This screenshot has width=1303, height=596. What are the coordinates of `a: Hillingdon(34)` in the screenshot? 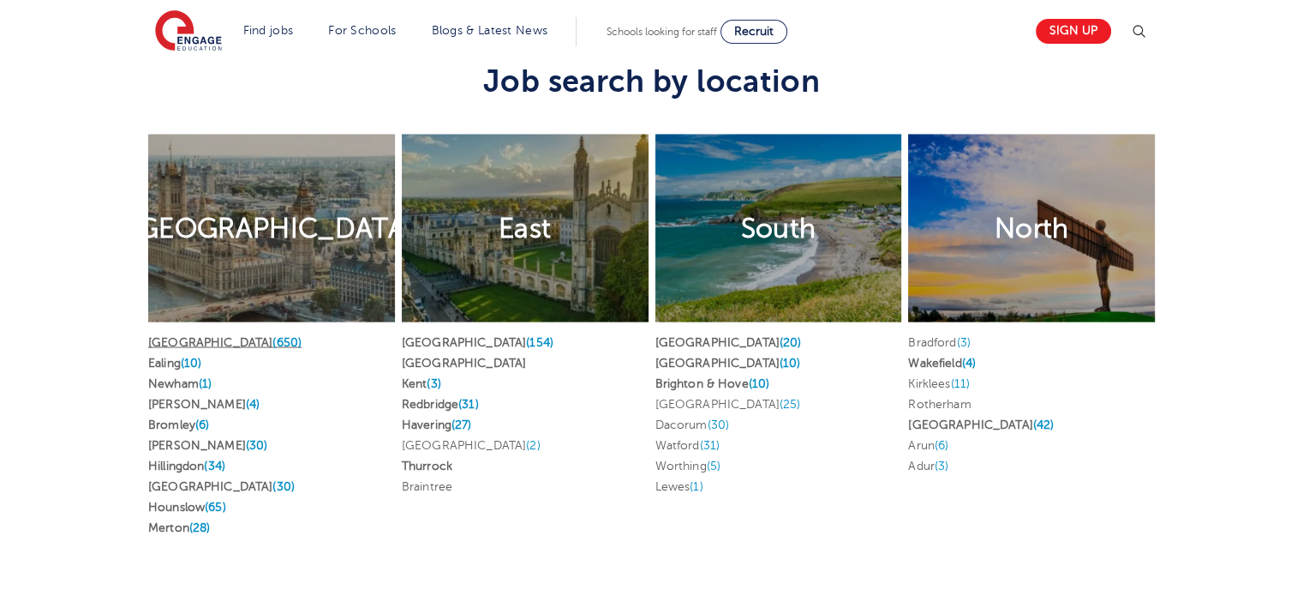 It's located at (187, 465).